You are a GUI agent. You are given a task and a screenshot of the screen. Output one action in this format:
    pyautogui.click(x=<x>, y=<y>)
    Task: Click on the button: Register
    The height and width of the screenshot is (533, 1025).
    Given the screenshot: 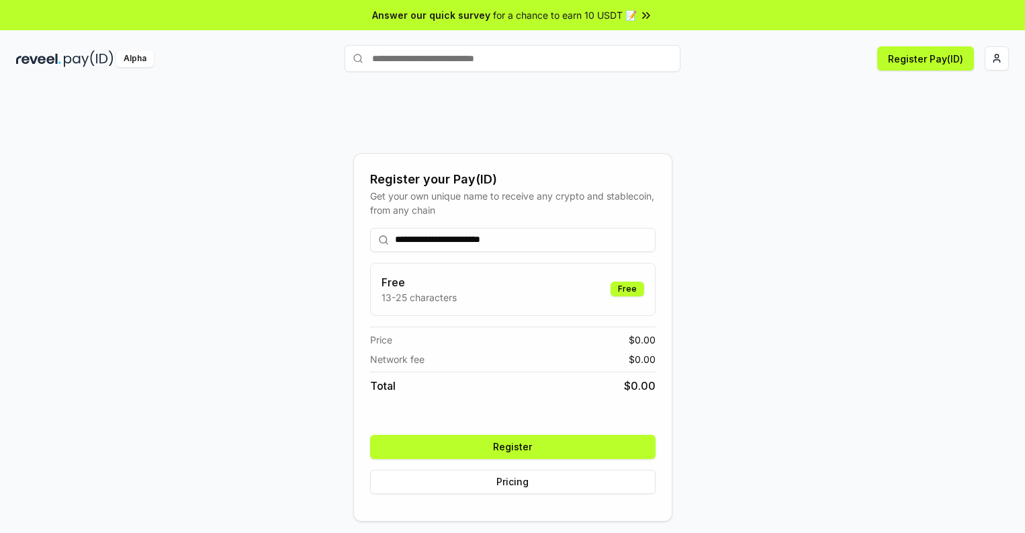 What is the action you would take?
    pyautogui.click(x=513, y=447)
    